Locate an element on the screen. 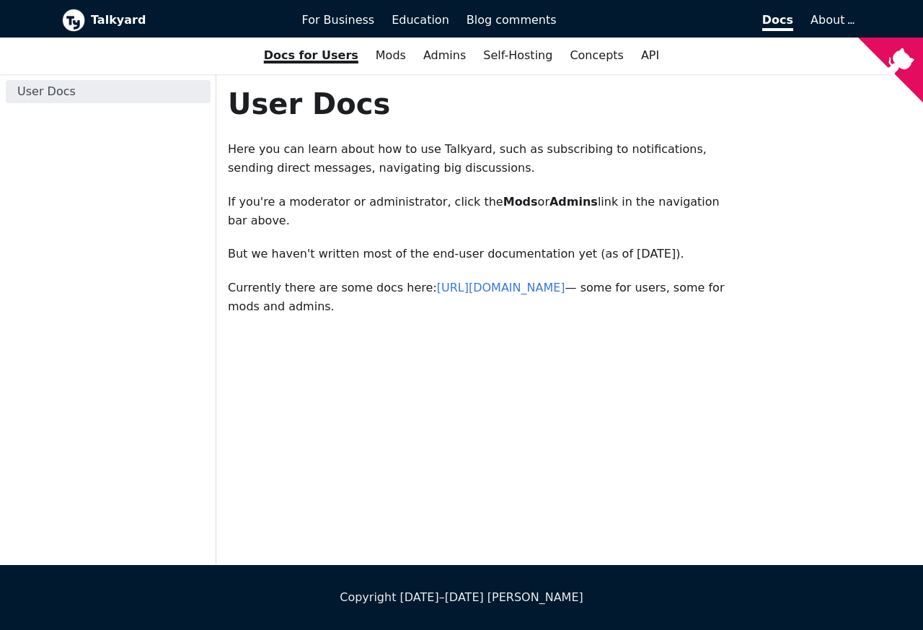 This screenshot has height=630, width=923. strong: Mods is located at coordinates (521, 201).